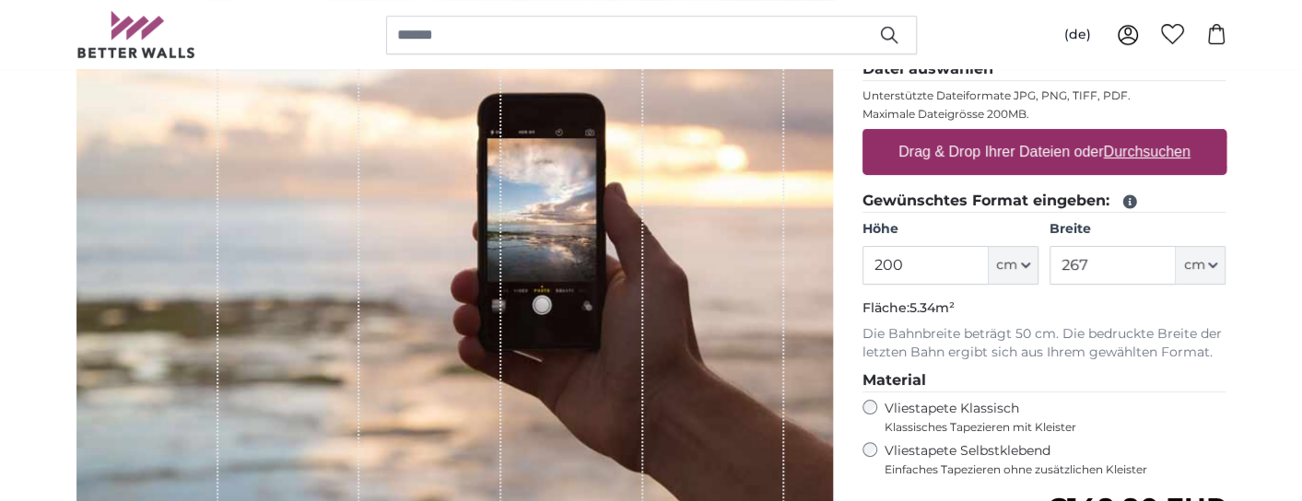  Describe the element at coordinates (1044, 380) in the screenshot. I see `legend: Material` at that location.